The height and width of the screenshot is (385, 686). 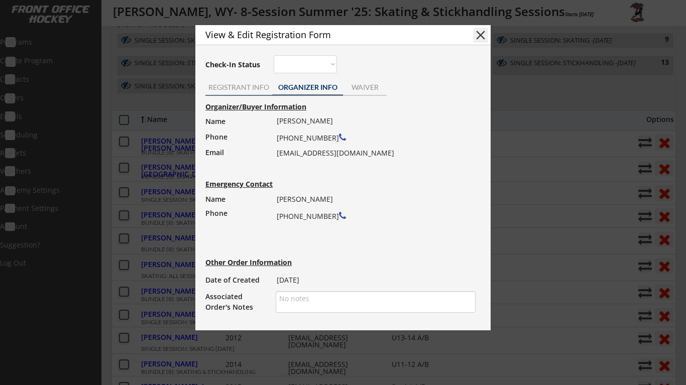 What do you see at coordinates (243, 184) in the screenshot?
I see `div: Emergency Contact` at bounding box center [243, 184].